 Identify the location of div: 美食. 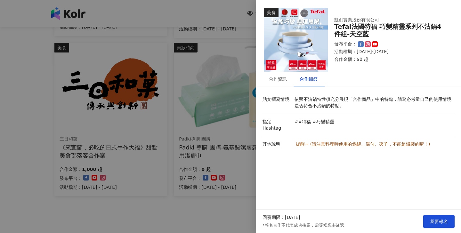
(271, 12).